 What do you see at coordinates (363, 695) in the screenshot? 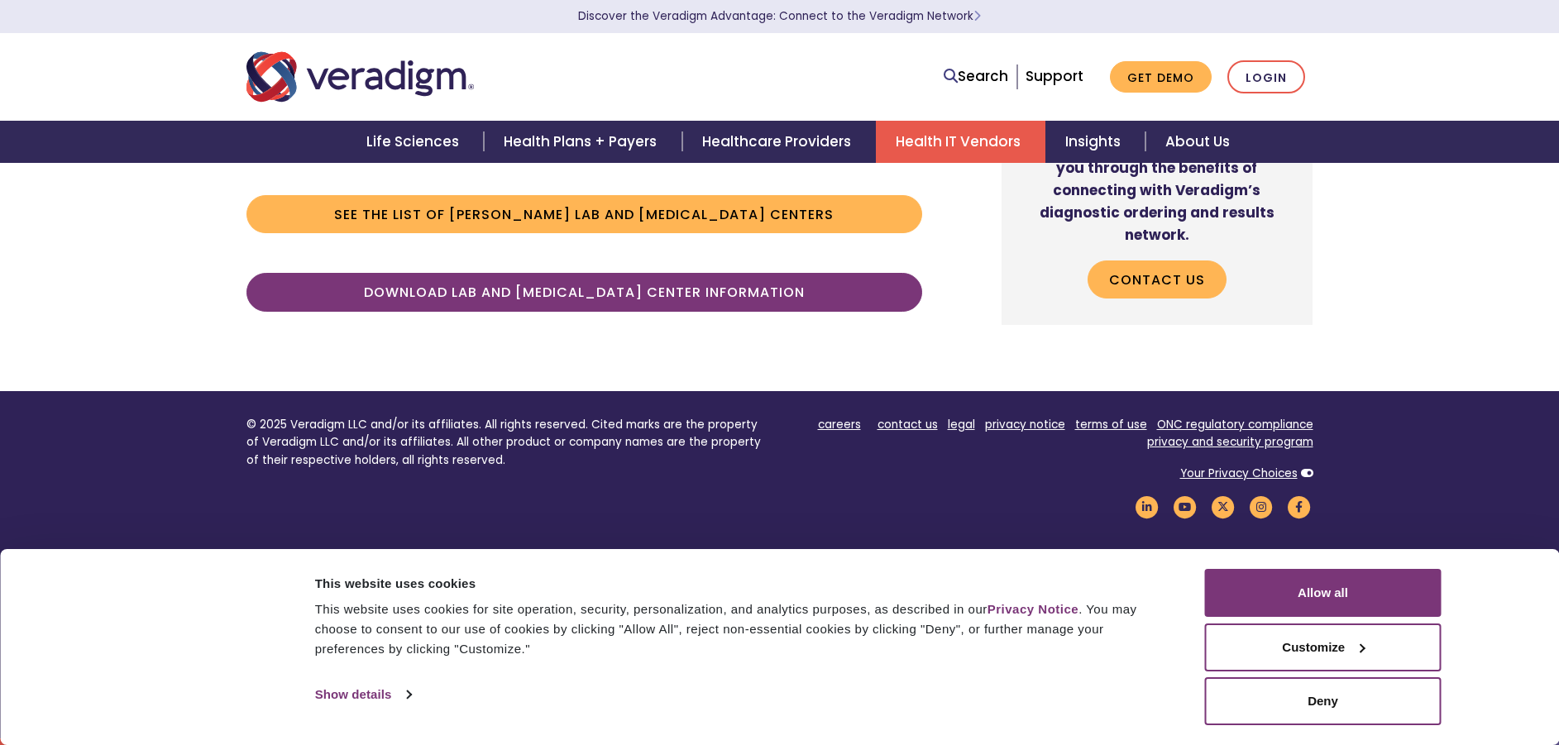
I see `a: Show details` at bounding box center [363, 695].